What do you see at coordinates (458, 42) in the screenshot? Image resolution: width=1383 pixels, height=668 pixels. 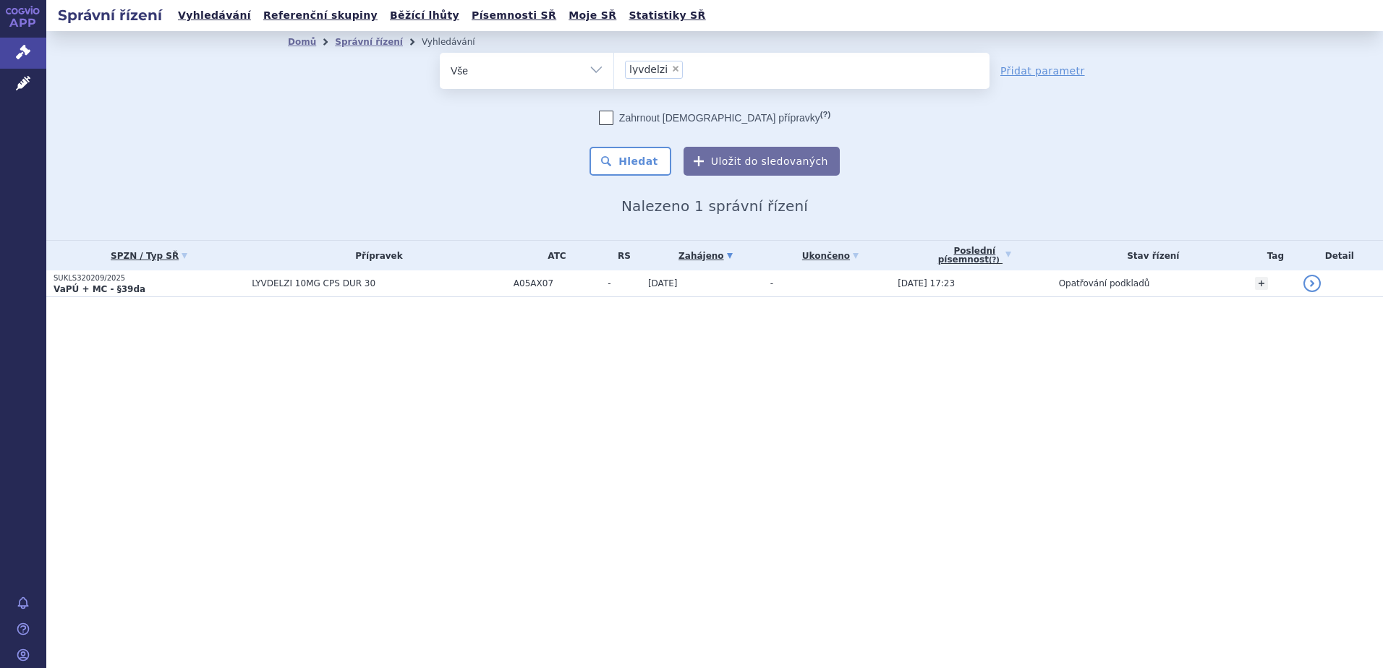 I see `li: Vyhledávání` at bounding box center [458, 42].